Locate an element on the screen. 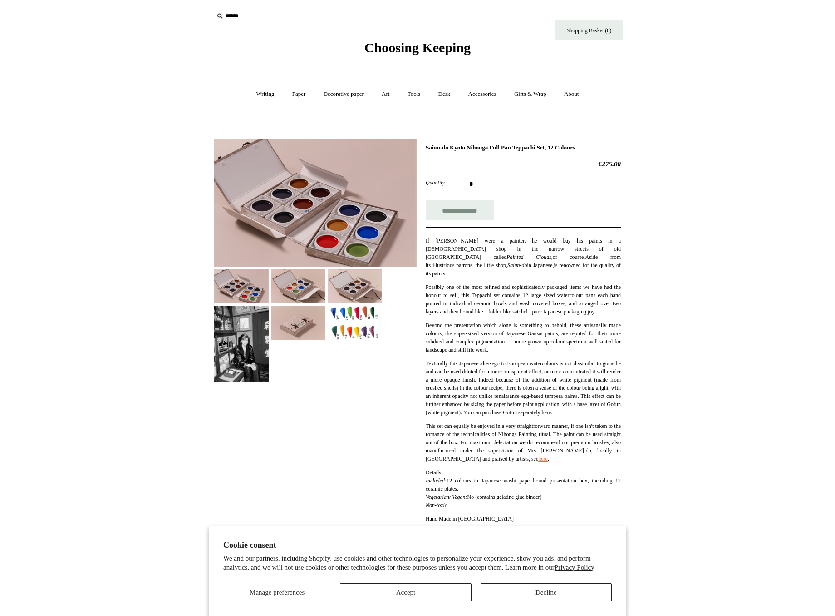 This screenshot has width=835, height=616. em: Non-toxic is located at coordinates (436, 505).